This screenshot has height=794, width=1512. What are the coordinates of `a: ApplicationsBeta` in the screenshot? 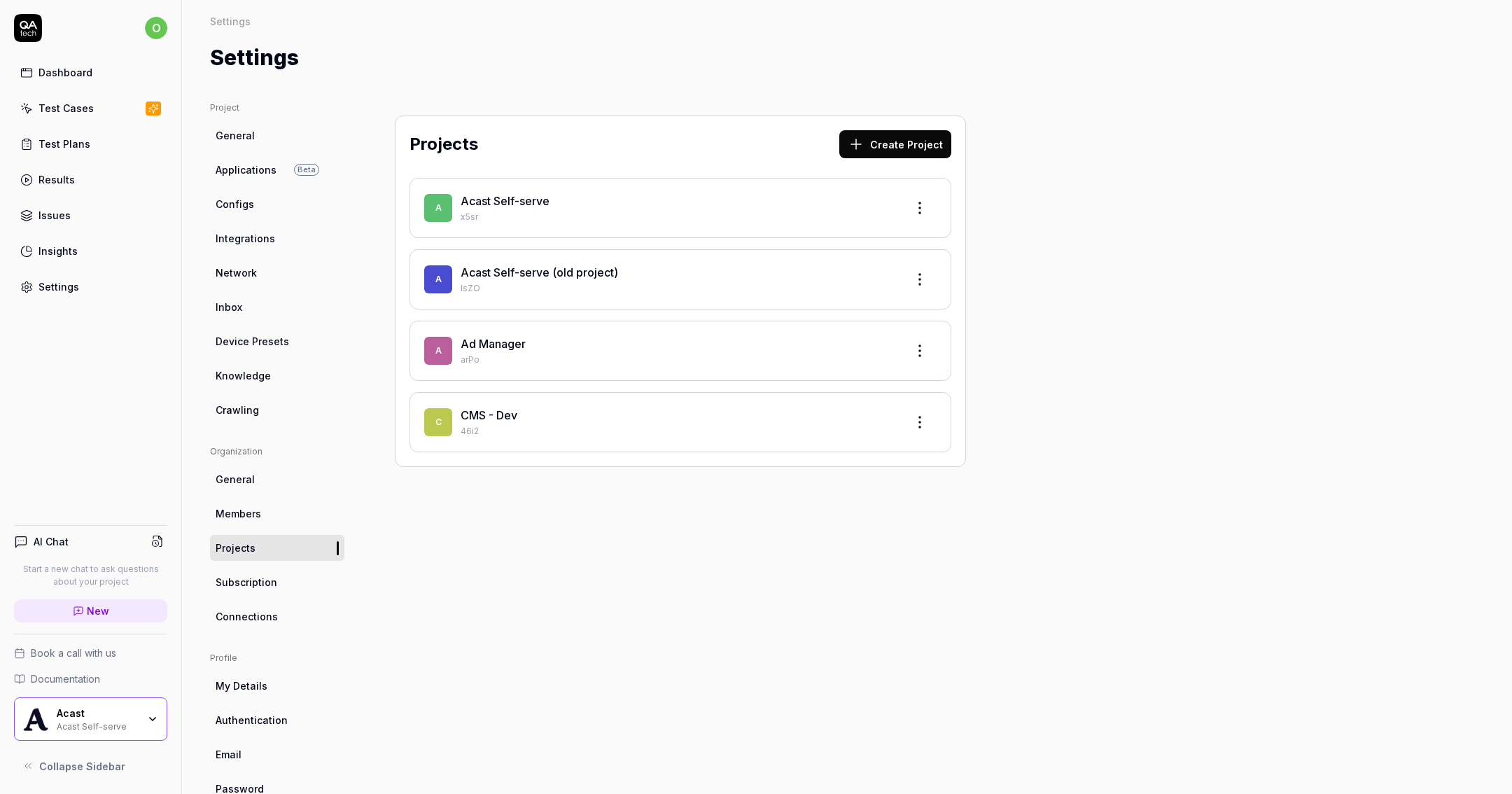 It's located at (278, 170).